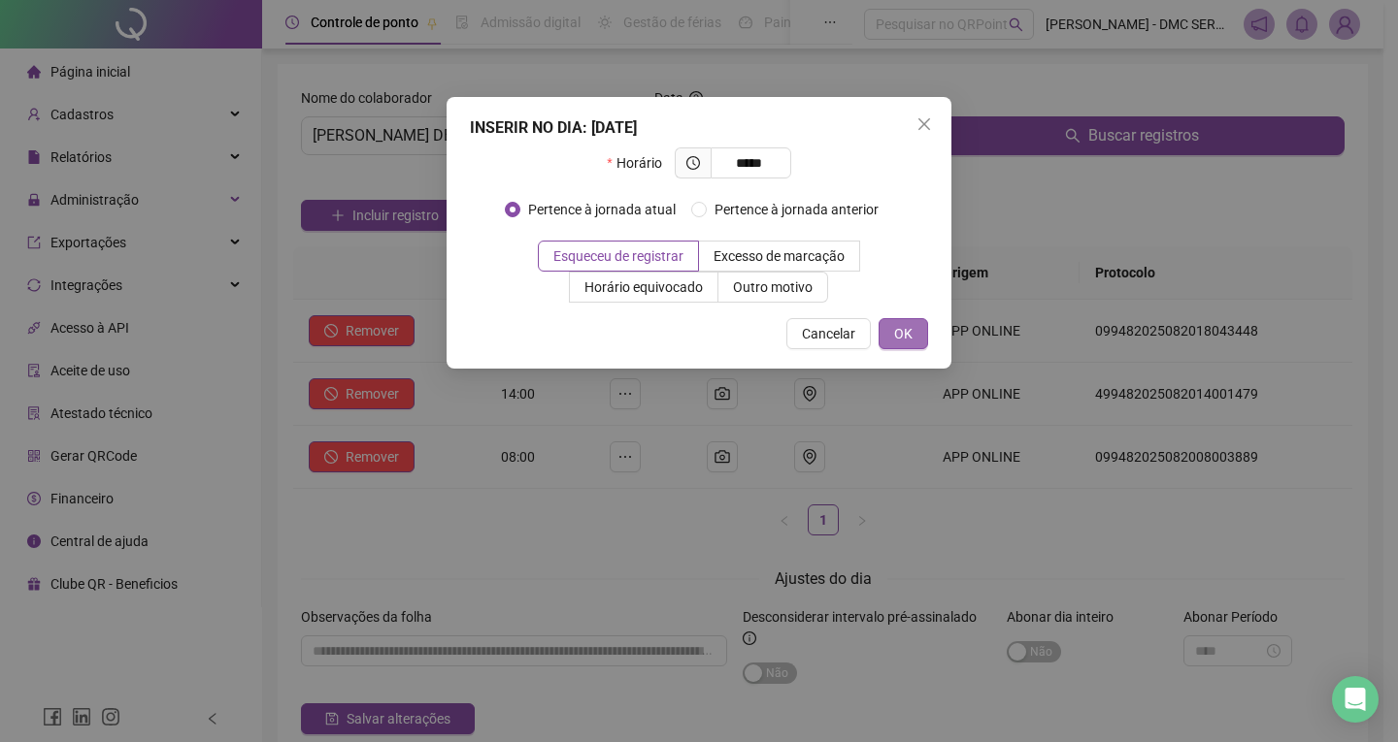 The width and height of the screenshot is (1398, 742). I want to click on span: Cancelar, so click(828, 334).